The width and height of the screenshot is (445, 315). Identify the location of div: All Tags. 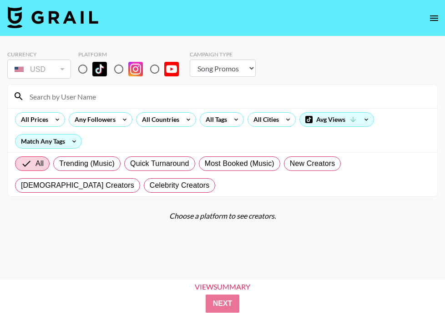
(214, 120).